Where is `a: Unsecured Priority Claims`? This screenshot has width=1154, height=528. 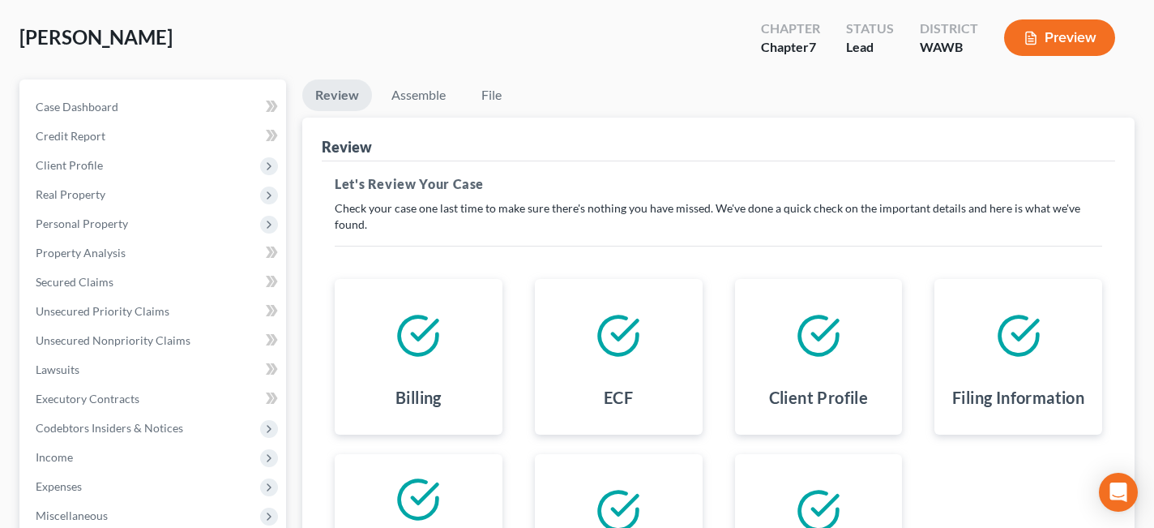
a: Unsecured Priority Claims is located at coordinates (154, 311).